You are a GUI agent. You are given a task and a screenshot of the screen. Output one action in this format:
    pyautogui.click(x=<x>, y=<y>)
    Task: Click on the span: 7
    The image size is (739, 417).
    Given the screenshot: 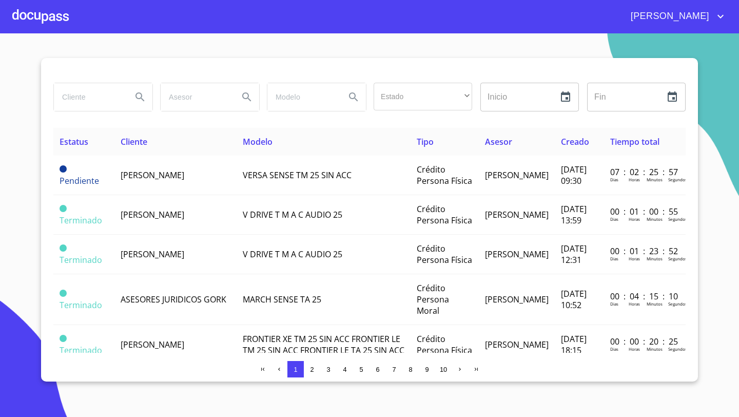 What is the action you would take?
    pyautogui.click(x=394, y=369)
    